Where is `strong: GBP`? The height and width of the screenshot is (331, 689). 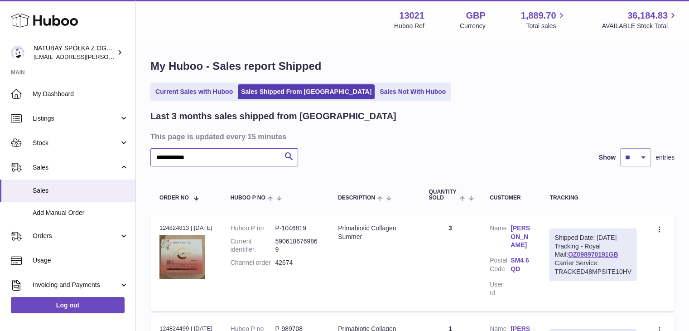
strong: GBP is located at coordinates (475, 15).